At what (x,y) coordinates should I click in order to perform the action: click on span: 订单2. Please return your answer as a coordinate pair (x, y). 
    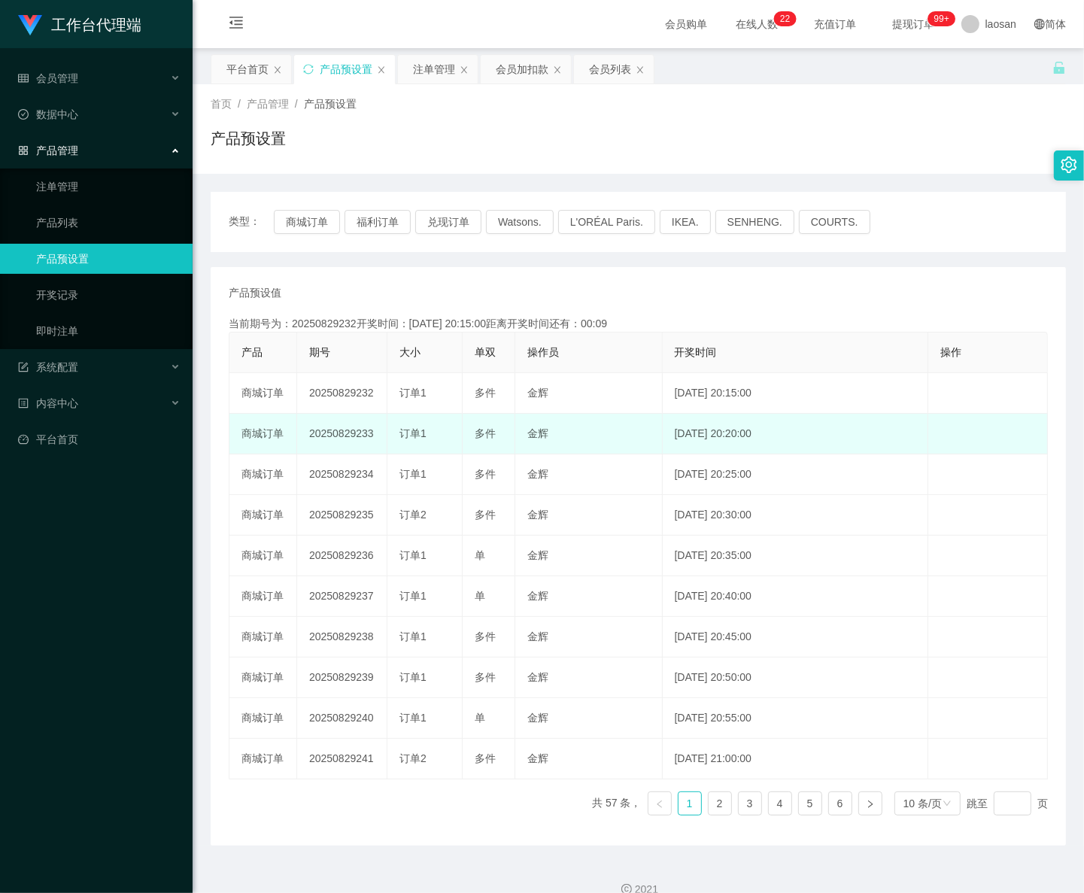
    Looking at the image, I should click on (413, 515).